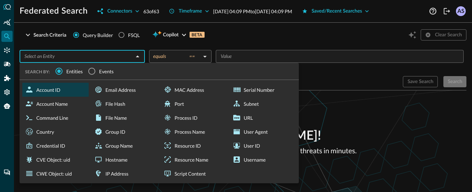 The width and height of the screenshot is (472, 192). I want to click on div: IP Address, so click(125, 173).